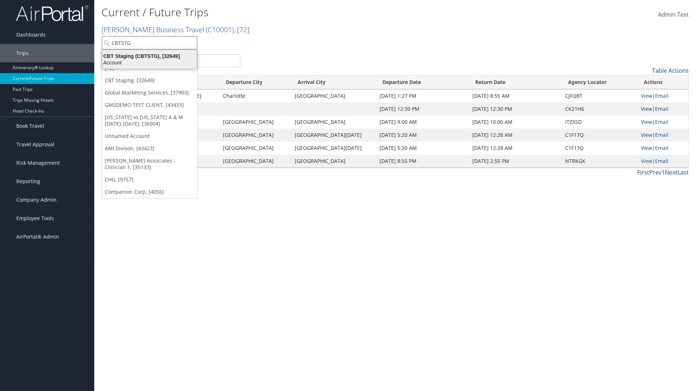 The height and width of the screenshot is (391, 696). What do you see at coordinates (149, 180) in the screenshot?
I see `a: CHG, [9757]` at bounding box center [149, 180].